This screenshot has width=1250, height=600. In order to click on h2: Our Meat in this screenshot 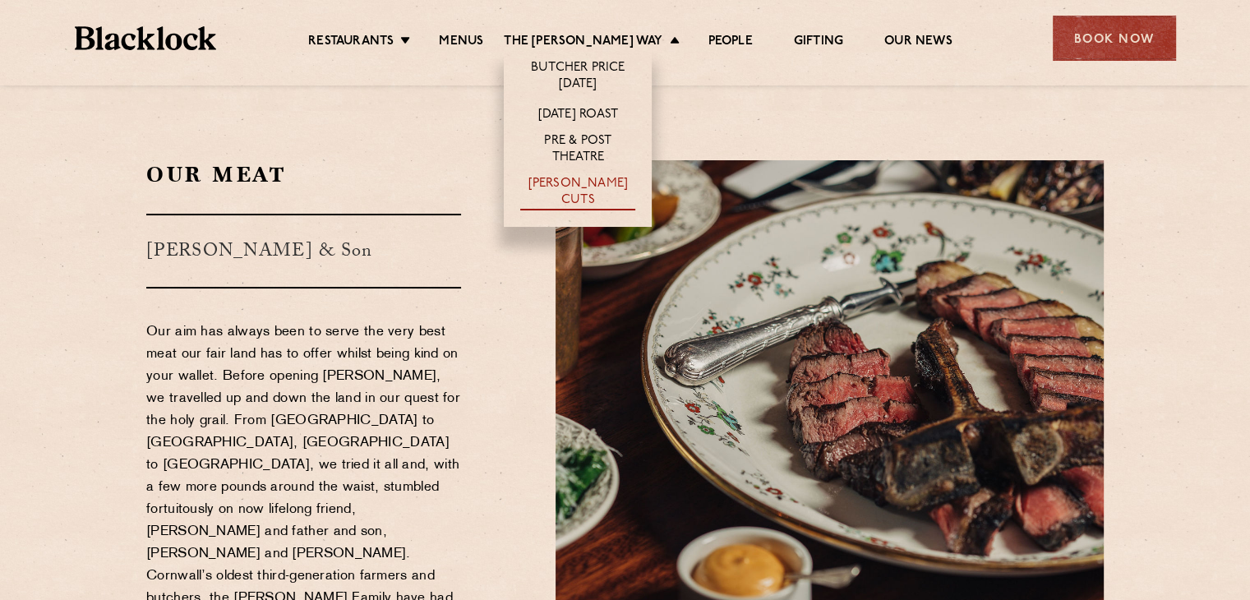, I will do `click(303, 174)`.